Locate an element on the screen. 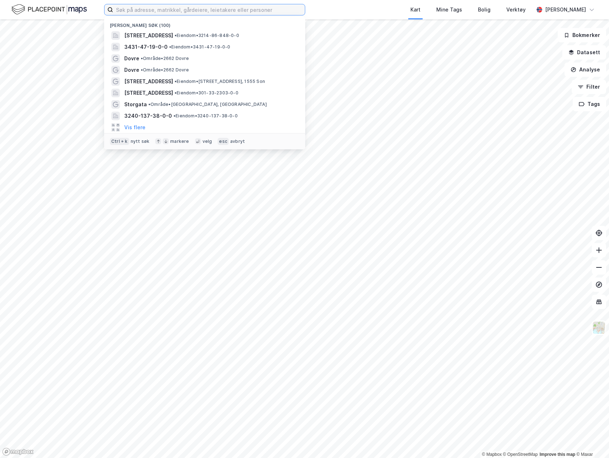 The height and width of the screenshot is (458, 609). img: logo.f888ab2527a4732fd821a326f86c7f29.svg is located at coordinates (49, 9).